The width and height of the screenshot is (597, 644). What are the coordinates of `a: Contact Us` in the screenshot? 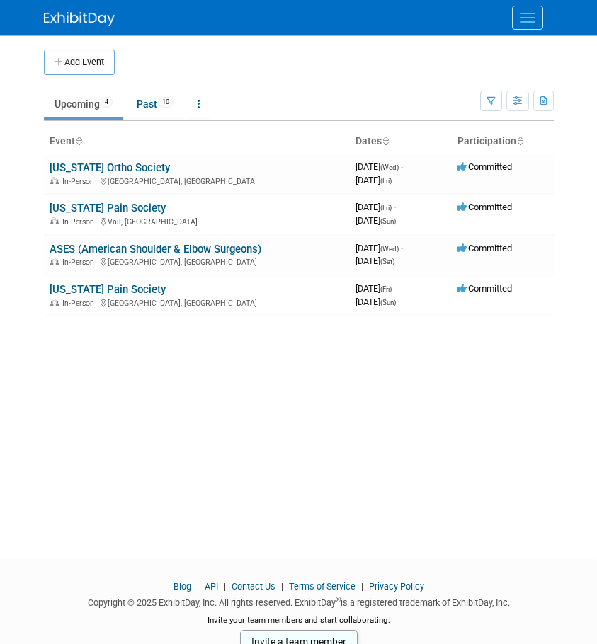 It's located at (253, 586).